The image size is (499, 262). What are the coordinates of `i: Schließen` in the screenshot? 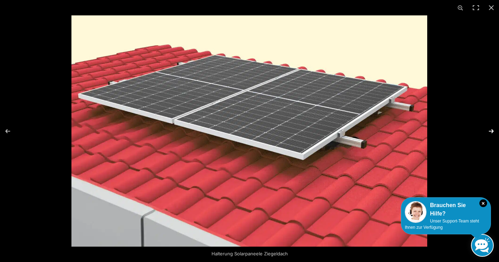 It's located at (484, 204).